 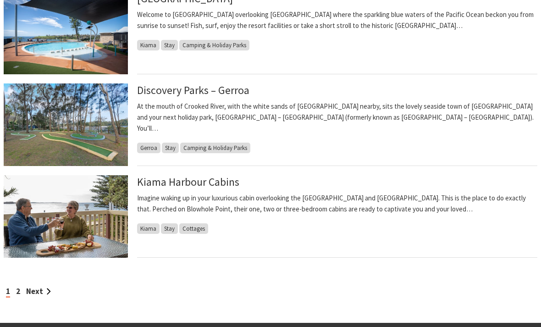 I want to click on img: Mini Golf, so click(x=66, y=125).